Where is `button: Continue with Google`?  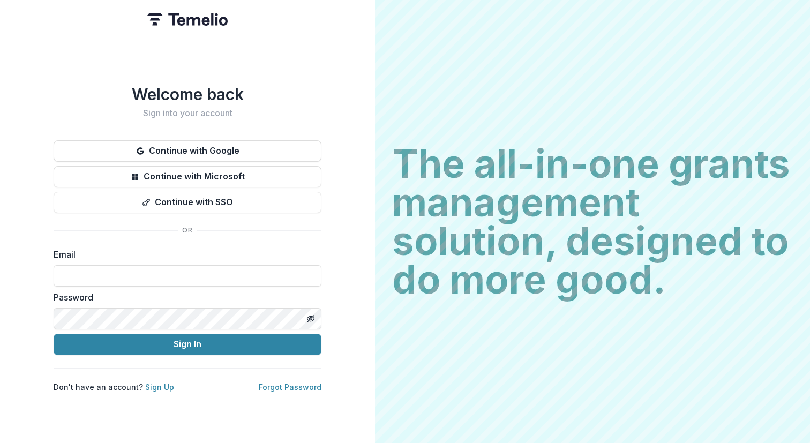 button: Continue with Google is located at coordinates (188, 151).